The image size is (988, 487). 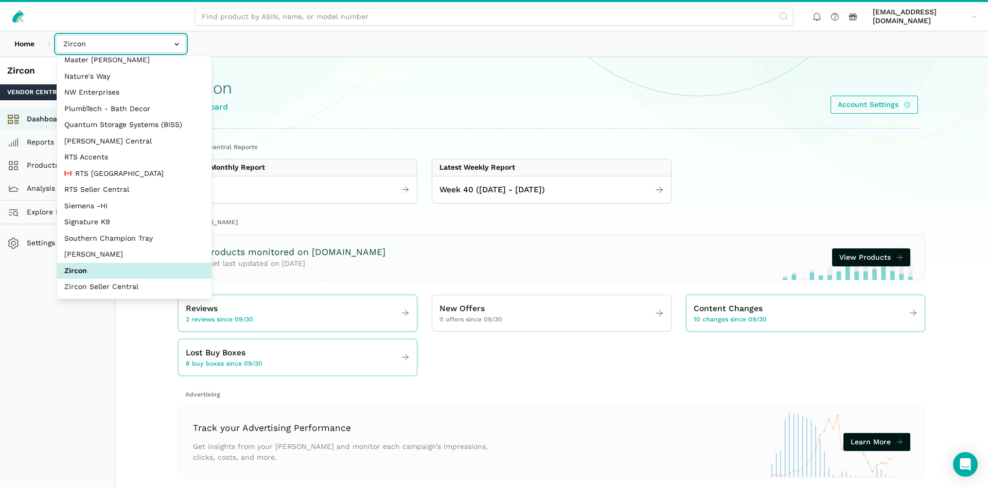 I want to click on span: Reviews, so click(x=202, y=309).